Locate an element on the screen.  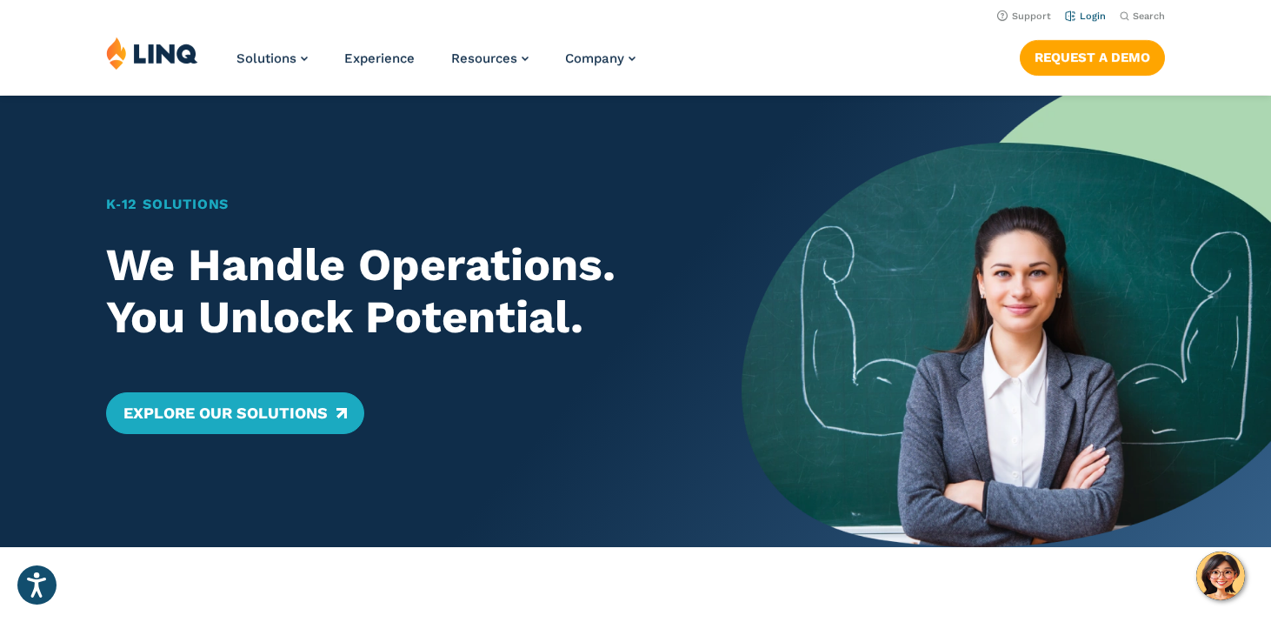
button: Open Search Bar is located at coordinates (1142, 16).